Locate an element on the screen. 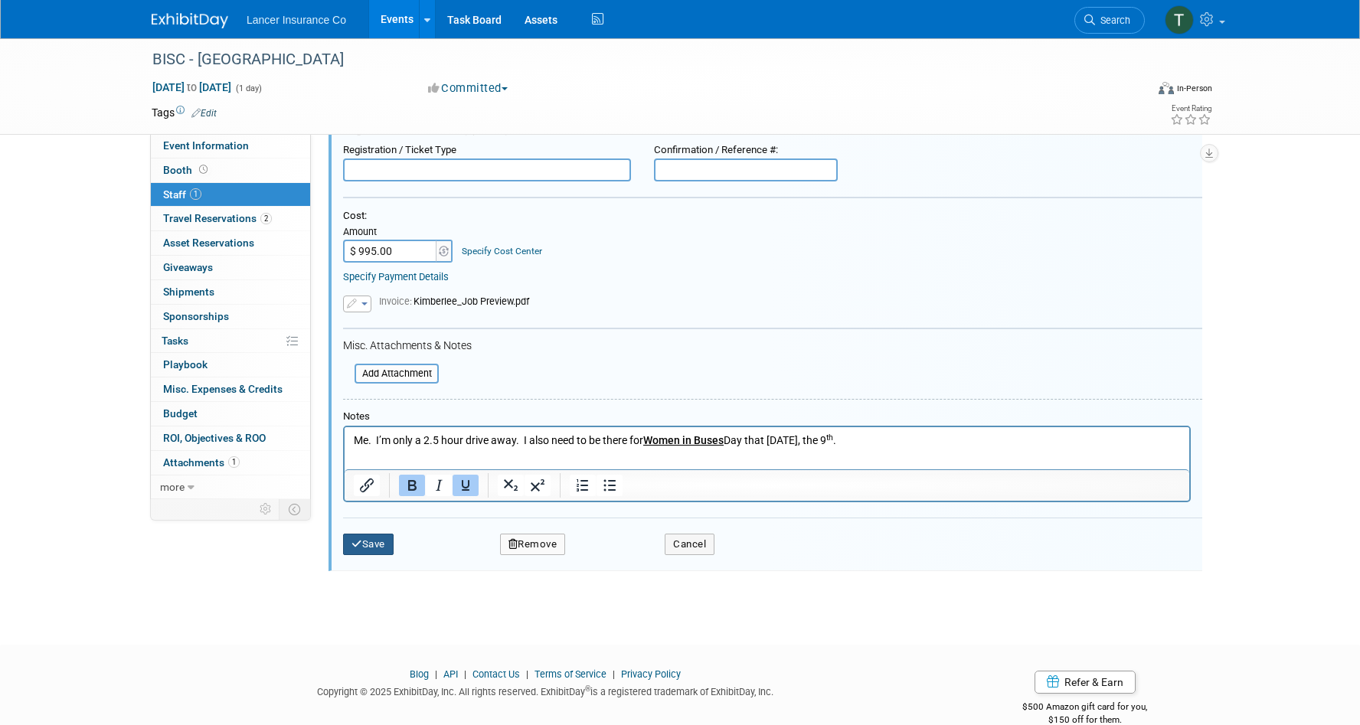  span: Asset Reservations is located at coordinates (208, 243).